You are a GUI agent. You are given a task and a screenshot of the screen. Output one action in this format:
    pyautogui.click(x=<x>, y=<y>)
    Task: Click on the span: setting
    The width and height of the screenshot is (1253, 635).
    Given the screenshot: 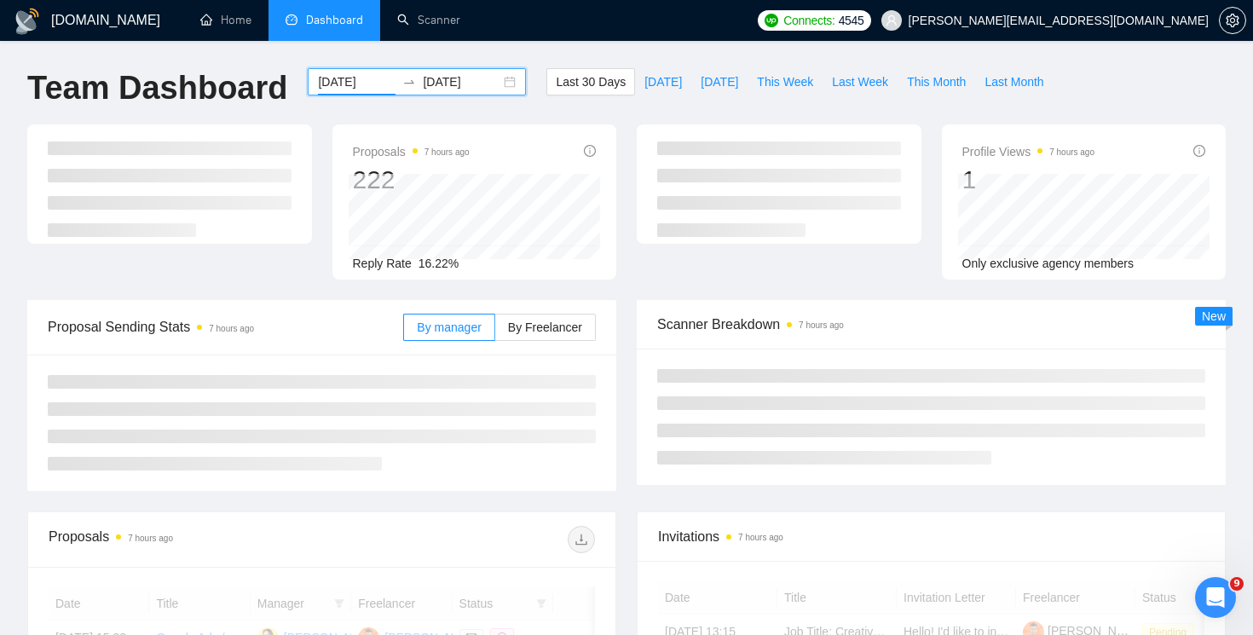 What is the action you would take?
    pyautogui.click(x=1233, y=20)
    